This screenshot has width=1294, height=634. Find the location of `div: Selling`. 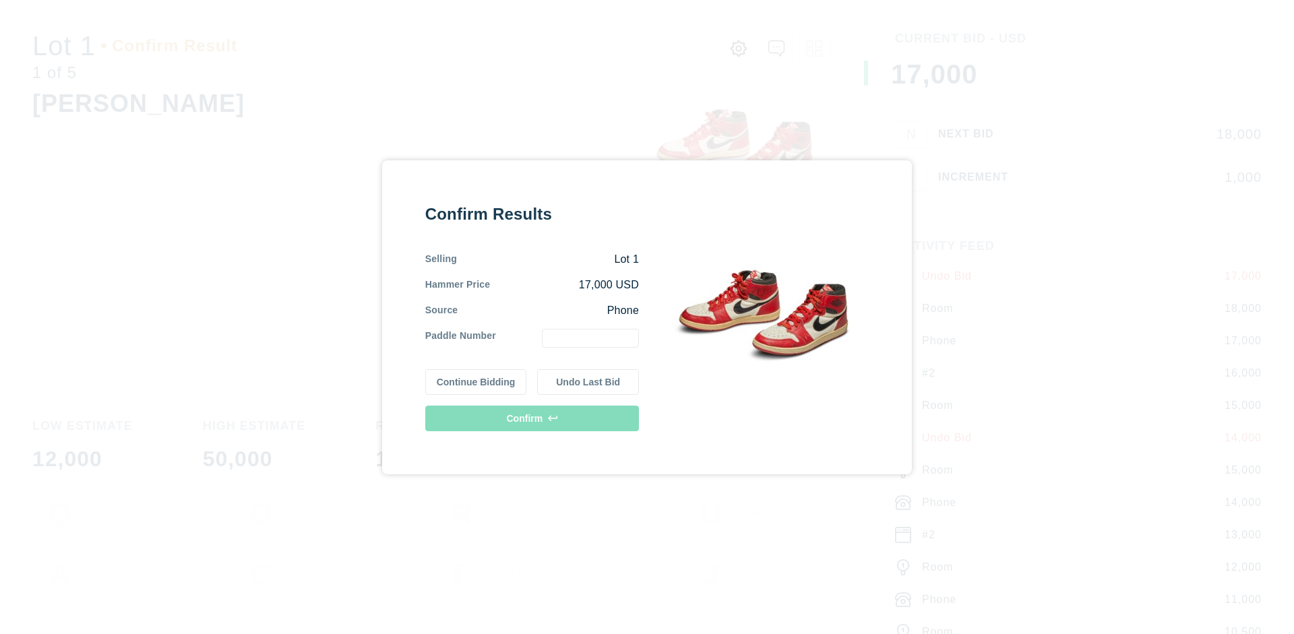

div: Selling is located at coordinates (441, 260).